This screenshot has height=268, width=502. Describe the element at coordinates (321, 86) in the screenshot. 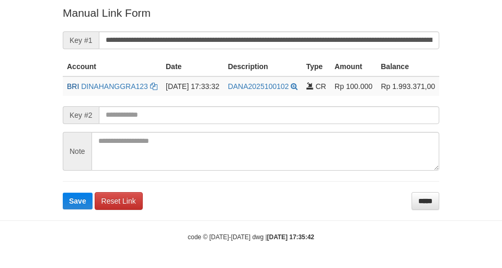

I see `span: CR` at that location.